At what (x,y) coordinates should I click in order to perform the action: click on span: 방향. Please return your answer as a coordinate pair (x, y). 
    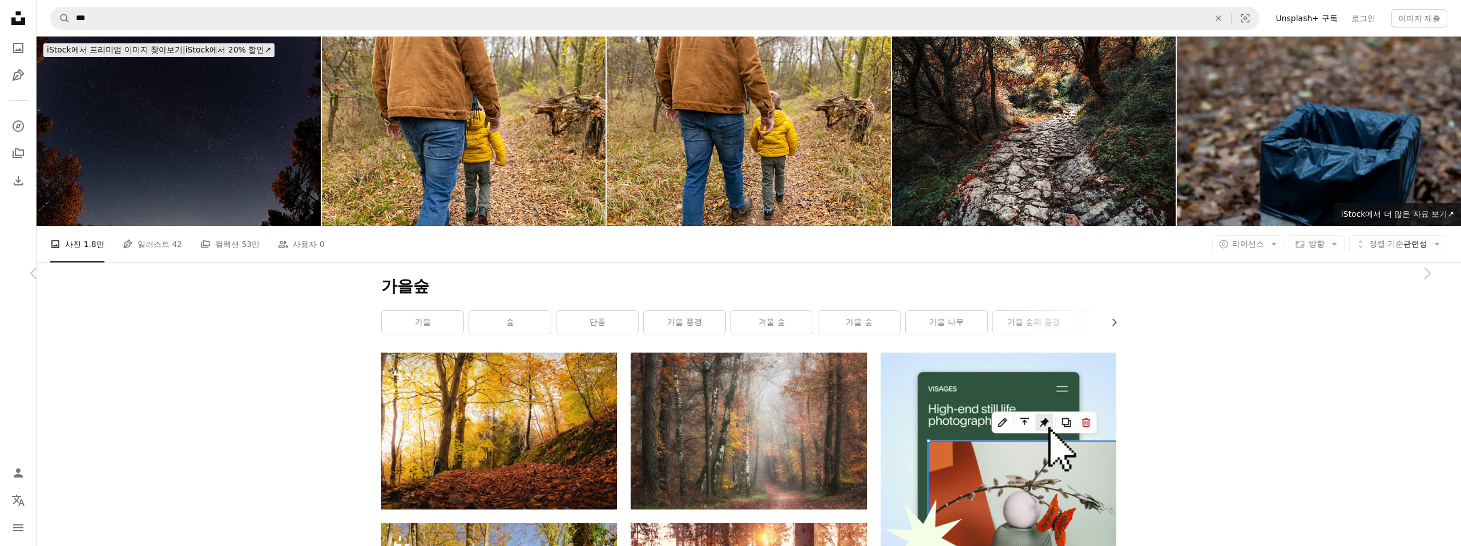
    Looking at the image, I should click on (1316, 244).